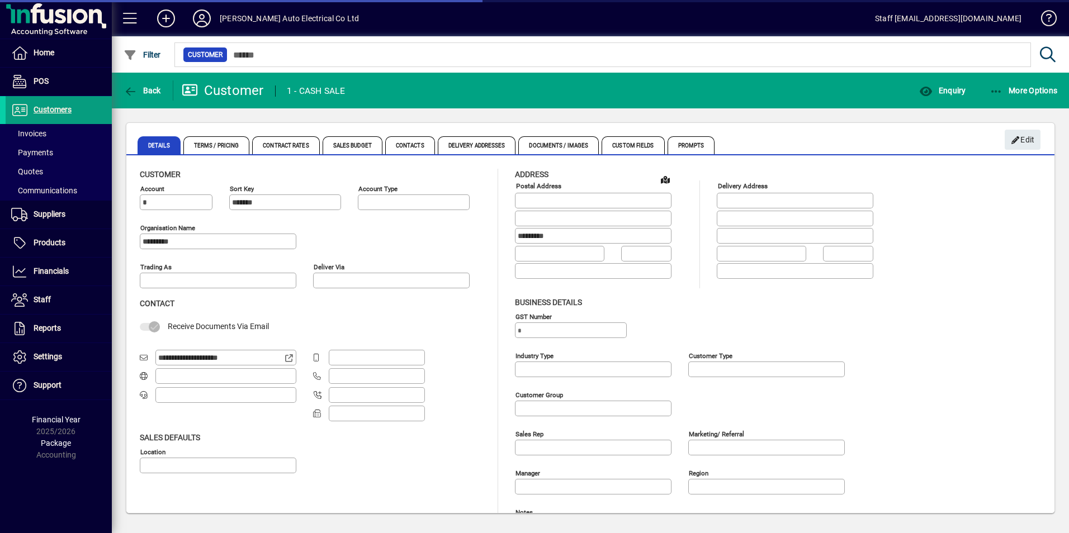 The width and height of the screenshot is (1069, 533). Describe the element at coordinates (534, 355) in the screenshot. I see `mat-label: Industry type` at that location.